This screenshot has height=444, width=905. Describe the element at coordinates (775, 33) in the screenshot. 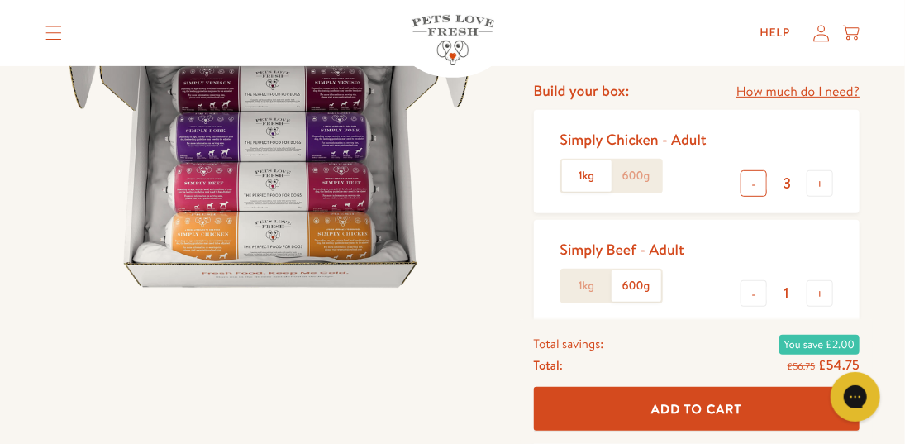

I see `a: Help` at that location.